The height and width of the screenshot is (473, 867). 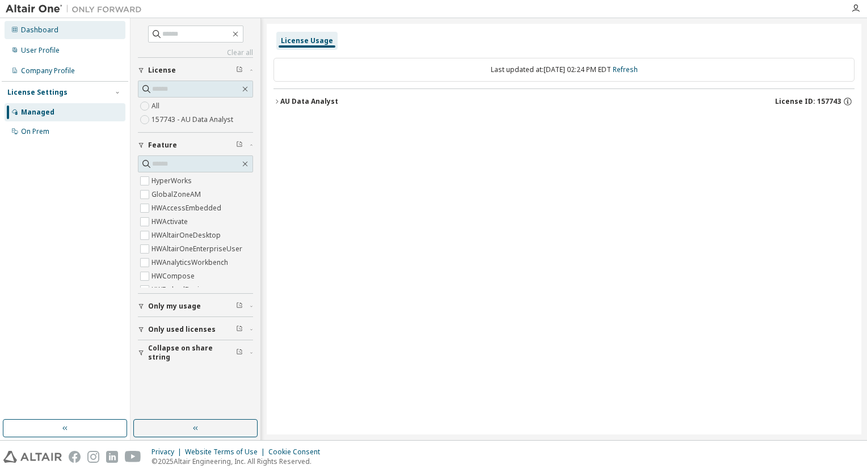 I want to click on label: 157743 - AU Data Analyst, so click(x=194, y=120).